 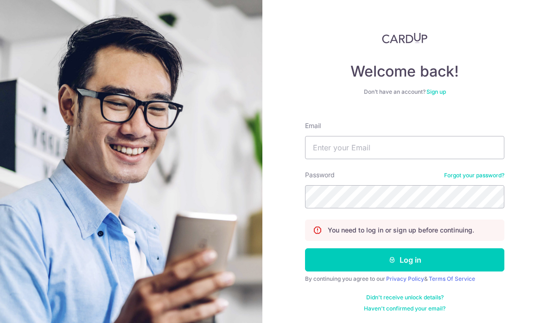 What do you see at coordinates (320, 175) in the screenshot?
I see `label: Password` at bounding box center [320, 175].